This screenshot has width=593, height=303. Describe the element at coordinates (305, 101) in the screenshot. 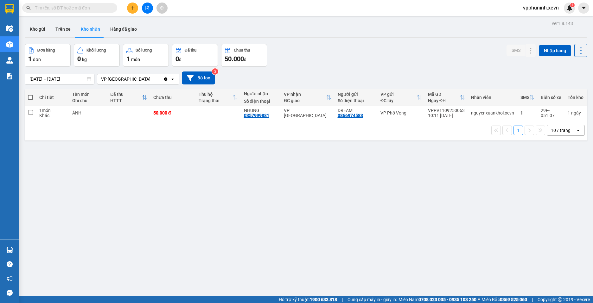

I see `div: ĐC giao` at that location.